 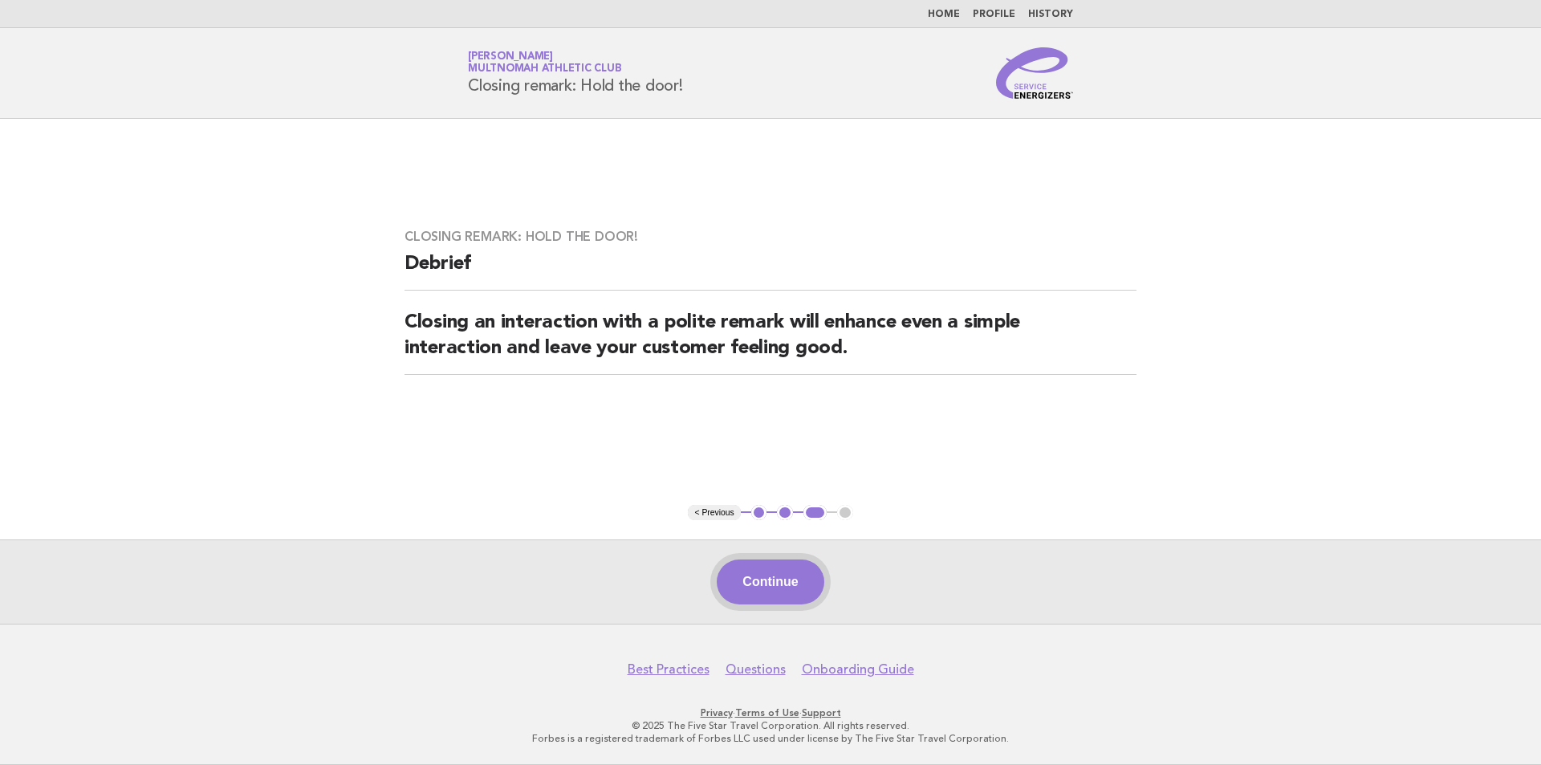 What do you see at coordinates (858, 669) in the screenshot?
I see `a: Onboarding Guide` at bounding box center [858, 669].